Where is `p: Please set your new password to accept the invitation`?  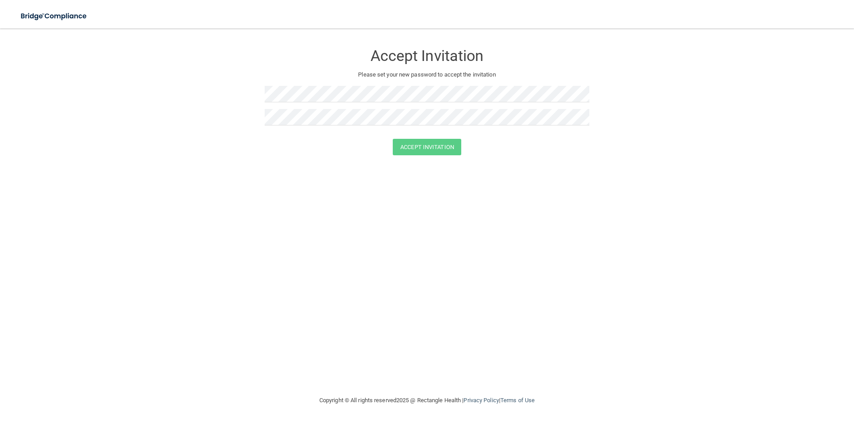 p: Please set your new password to accept the invitation is located at coordinates (427, 75).